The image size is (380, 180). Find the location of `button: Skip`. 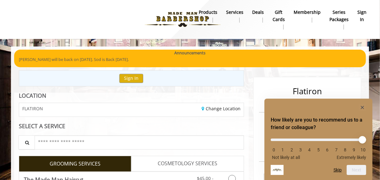

button: Skip is located at coordinates (337, 170).